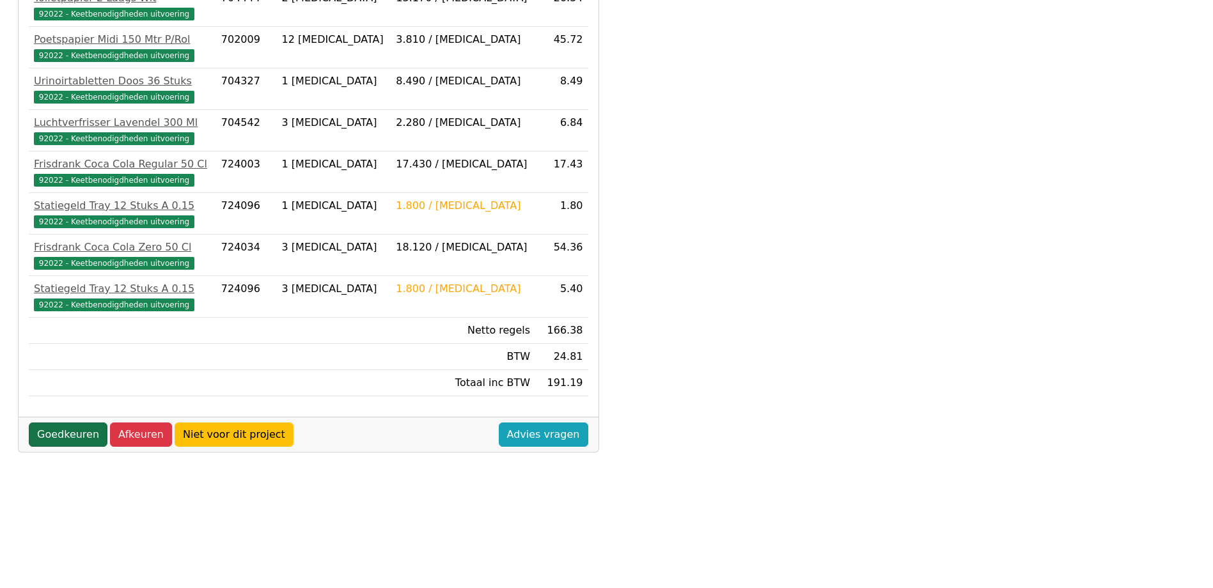 The width and height of the screenshot is (1213, 588). I want to click on div: Frisdrank Coca Cola Zero 50 Cl, so click(122, 247).